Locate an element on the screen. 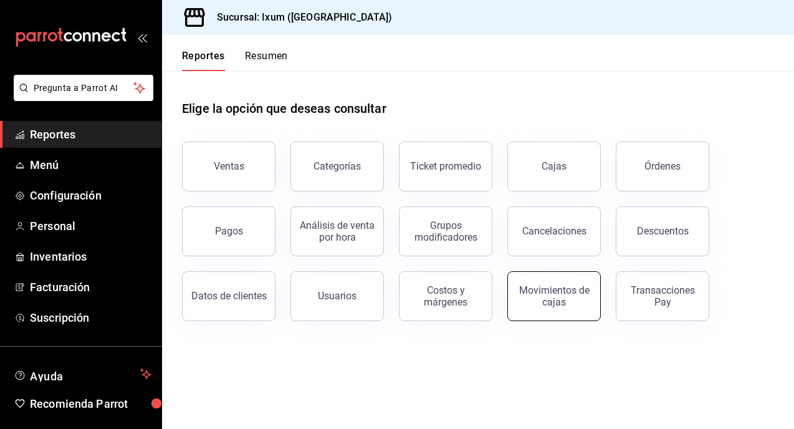 The image size is (794, 429). span: Menú is located at coordinates (90, 164).